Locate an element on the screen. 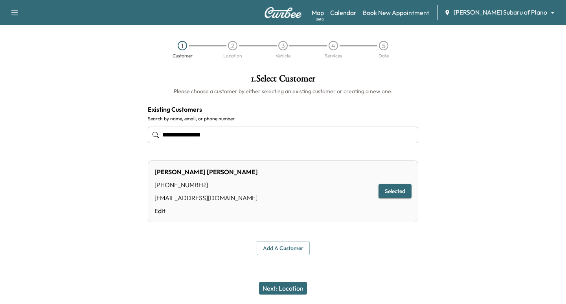 The width and height of the screenshot is (566, 304). button: Selected is located at coordinates (395, 191).